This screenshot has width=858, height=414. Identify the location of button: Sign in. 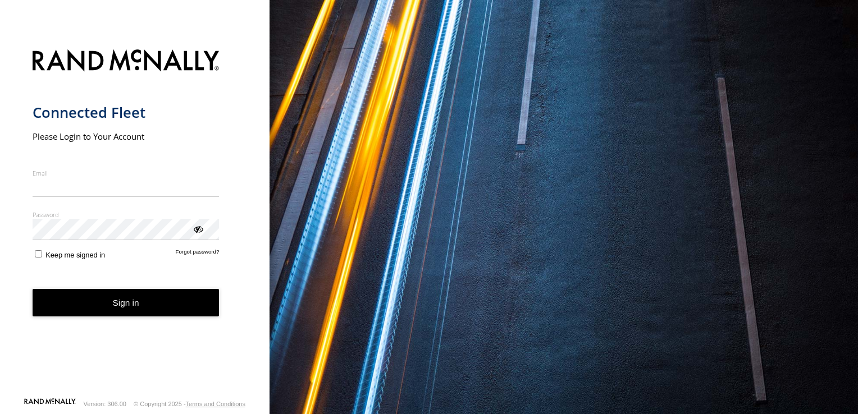
(126, 303).